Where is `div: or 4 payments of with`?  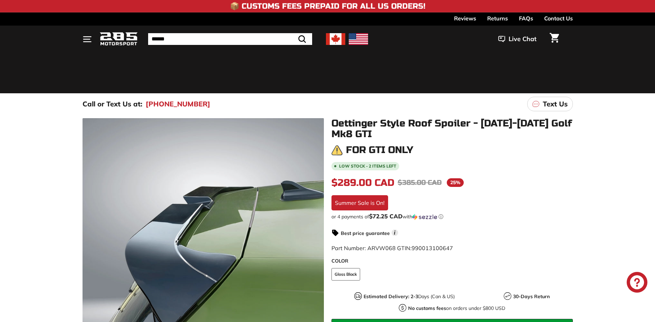
div: or 4 payments of with is located at coordinates (452, 217).